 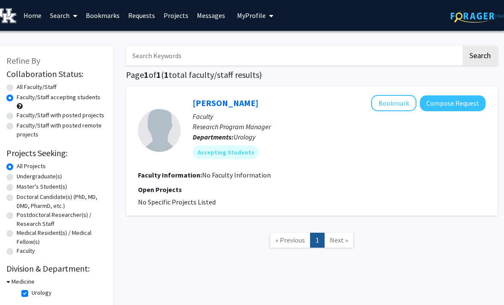 I want to click on label: Medical Resident(s) / Medical Fellow(s), so click(x=61, y=237).